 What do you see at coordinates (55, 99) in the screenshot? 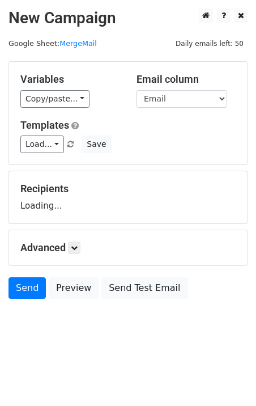
I see `a: Copy/paste...` at bounding box center [55, 99].